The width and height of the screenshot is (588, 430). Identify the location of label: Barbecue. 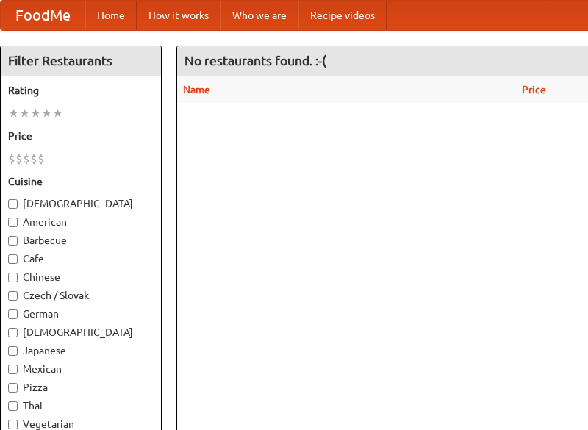
(81, 240).